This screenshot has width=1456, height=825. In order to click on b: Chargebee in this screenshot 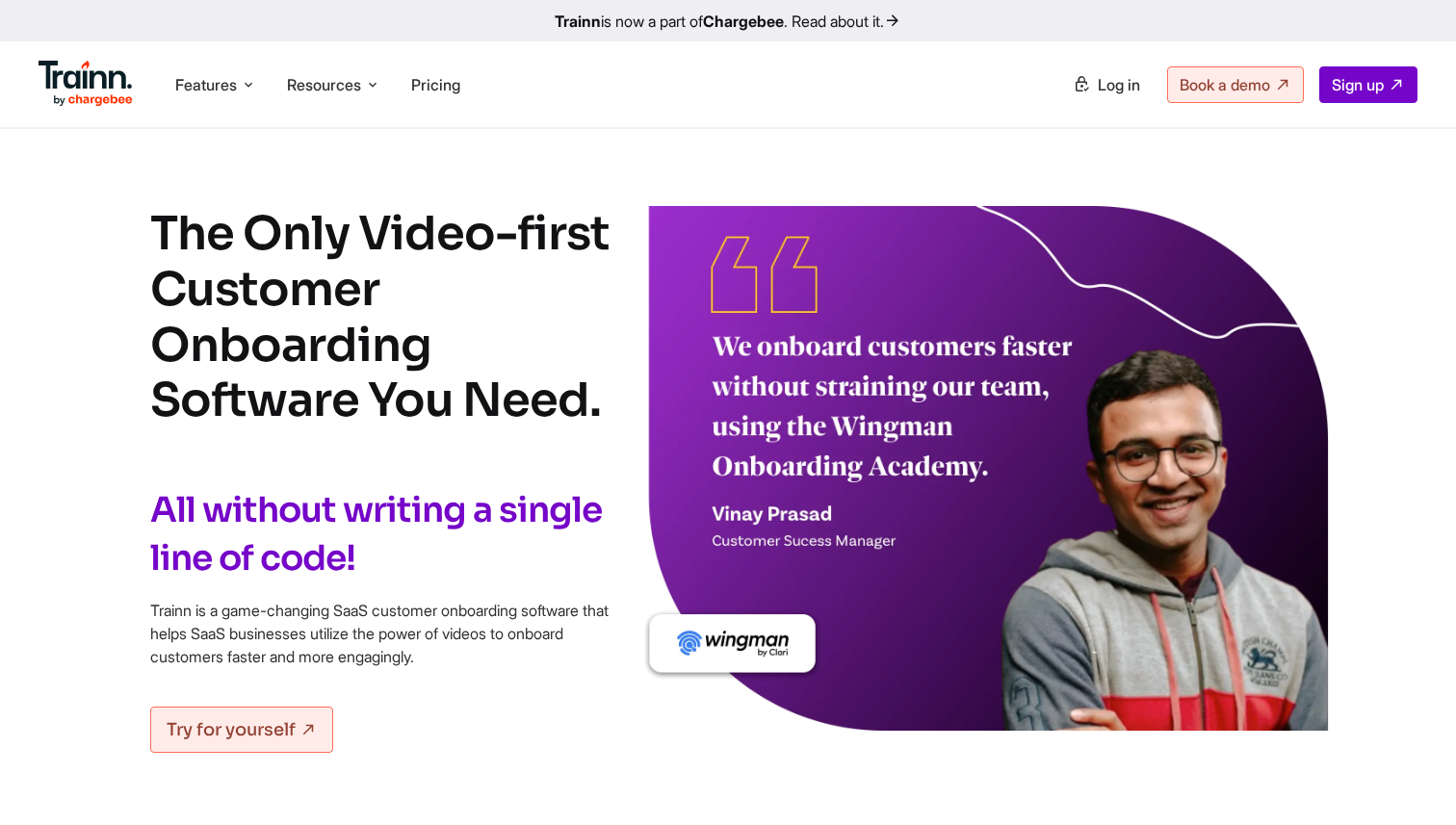, I will do `click(743, 21)`.